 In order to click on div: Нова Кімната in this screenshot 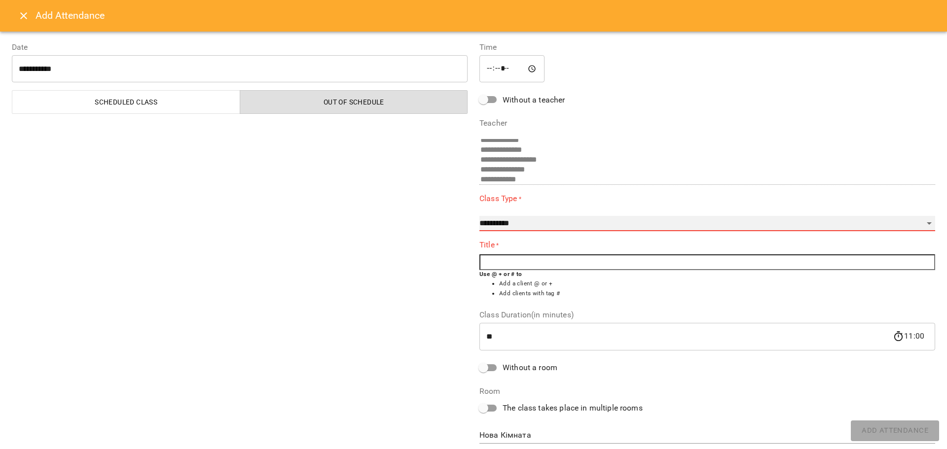, I will do `click(707, 436)`.